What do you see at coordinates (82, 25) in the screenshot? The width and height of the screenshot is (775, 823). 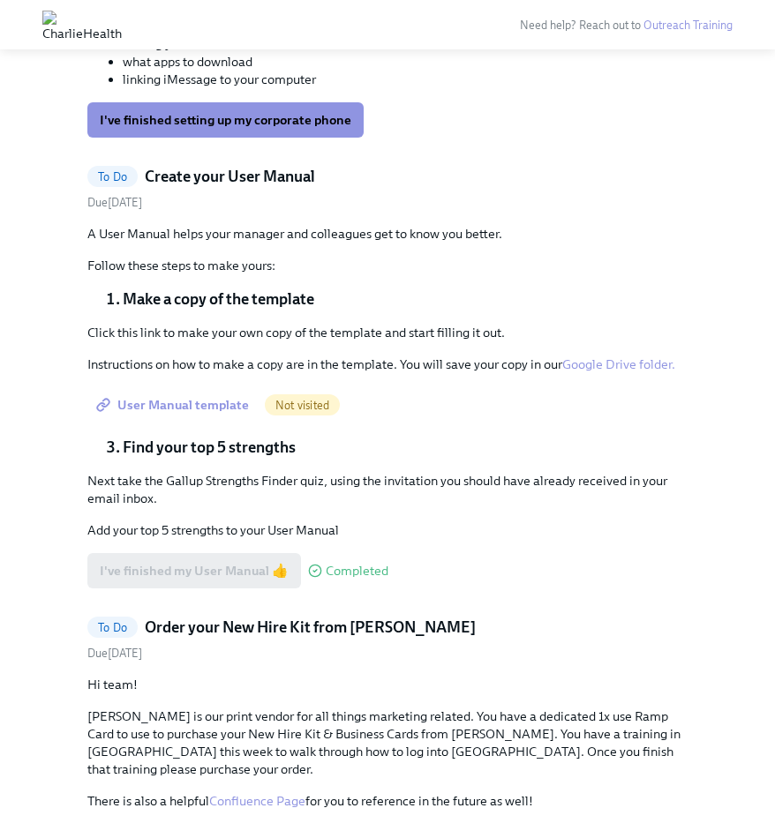 I see `img: CharlieHealth` at bounding box center [82, 25].